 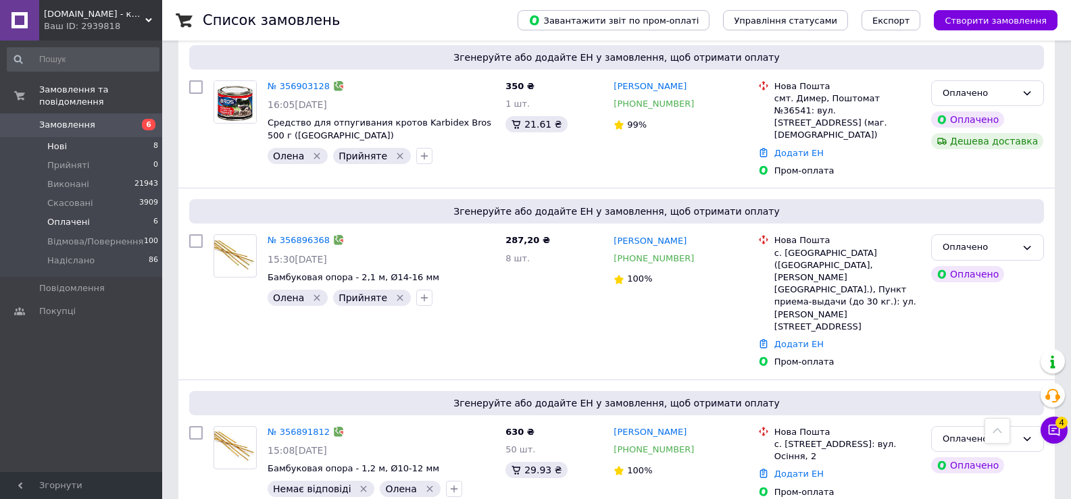 I want to click on span: Створити замовлення, so click(x=995, y=20).